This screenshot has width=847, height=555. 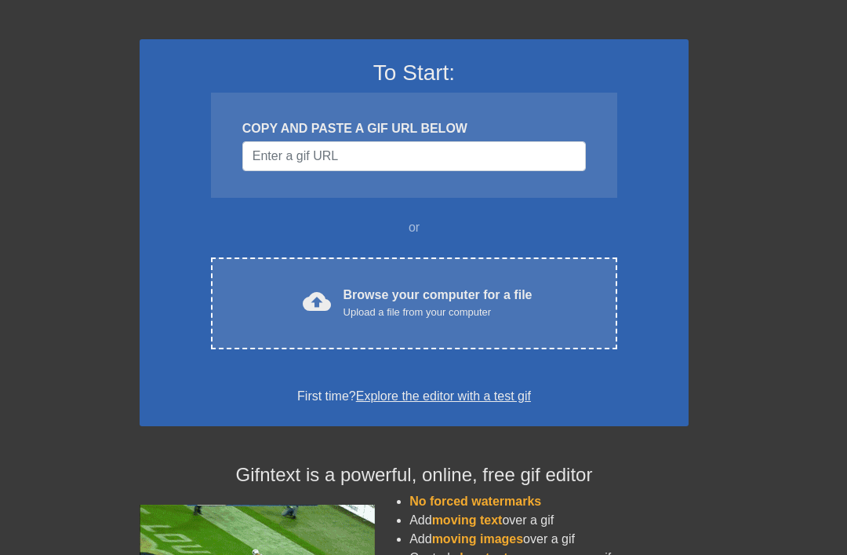 What do you see at coordinates (438, 312) in the screenshot?
I see `div: Upload a file from your computer` at bounding box center [438, 312].